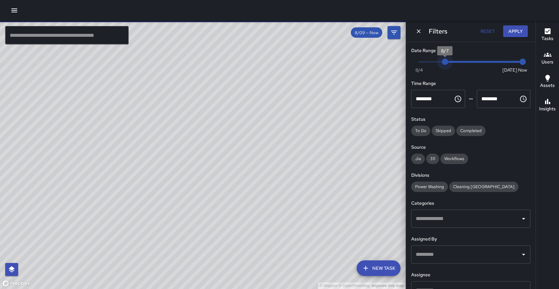 The width and height of the screenshot is (559, 289). Describe the element at coordinates (471, 175) in the screenshot. I see `h6: Divisions` at that location.